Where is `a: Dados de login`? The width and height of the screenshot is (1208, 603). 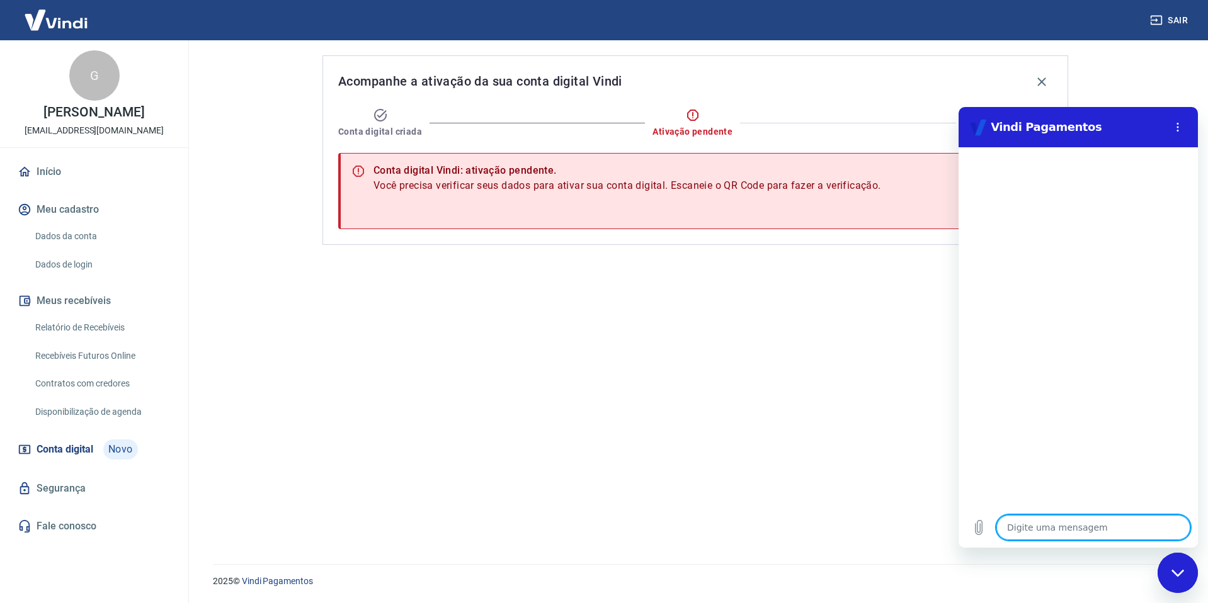
a: Dados de login is located at coordinates (101, 264).